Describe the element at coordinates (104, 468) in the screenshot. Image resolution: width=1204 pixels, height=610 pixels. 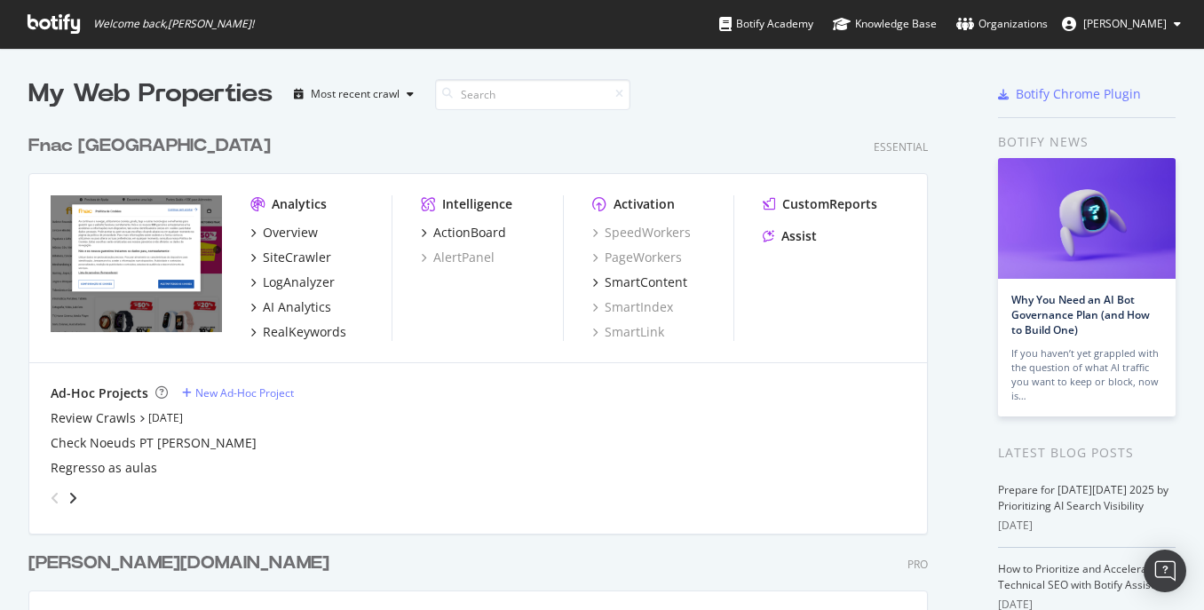
I see `a: Regresso as aulas` at that location.